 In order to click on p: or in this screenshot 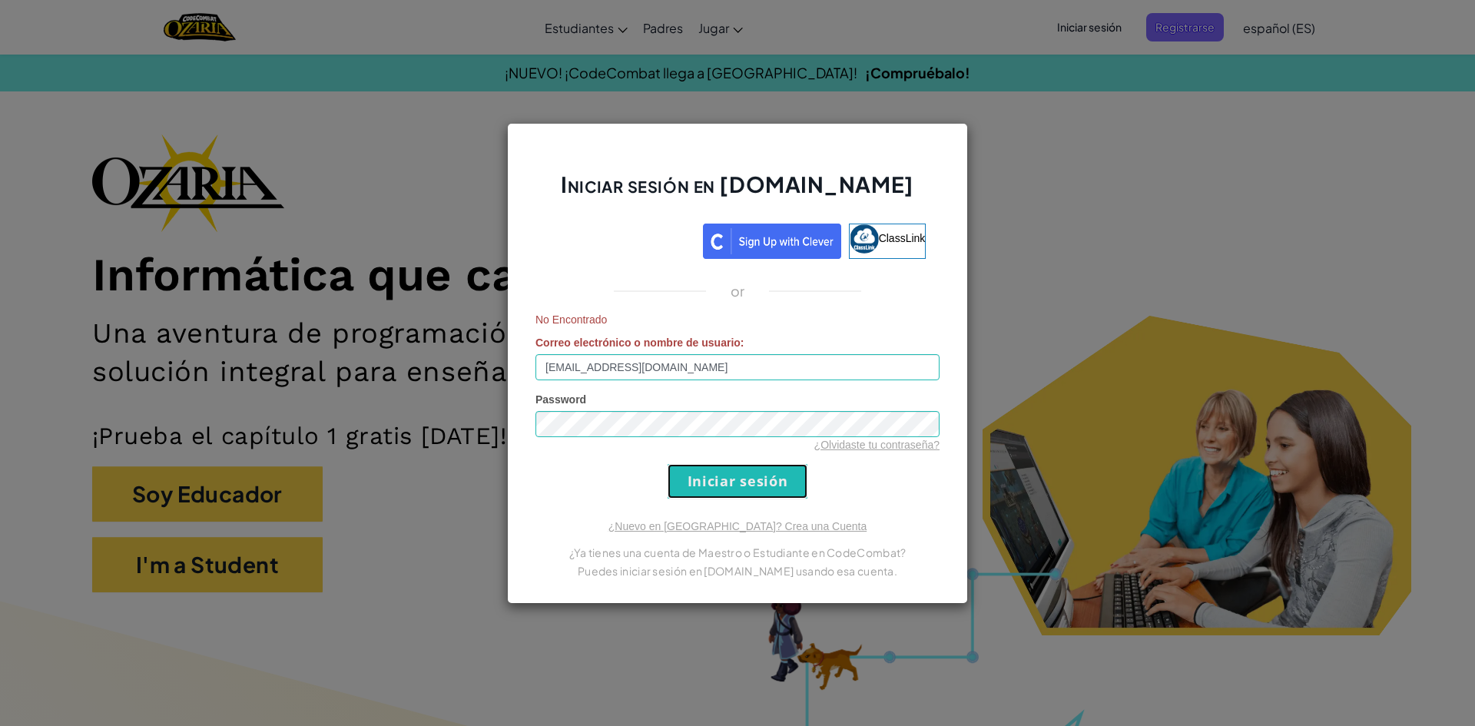, I will do `click(738, 291)`.